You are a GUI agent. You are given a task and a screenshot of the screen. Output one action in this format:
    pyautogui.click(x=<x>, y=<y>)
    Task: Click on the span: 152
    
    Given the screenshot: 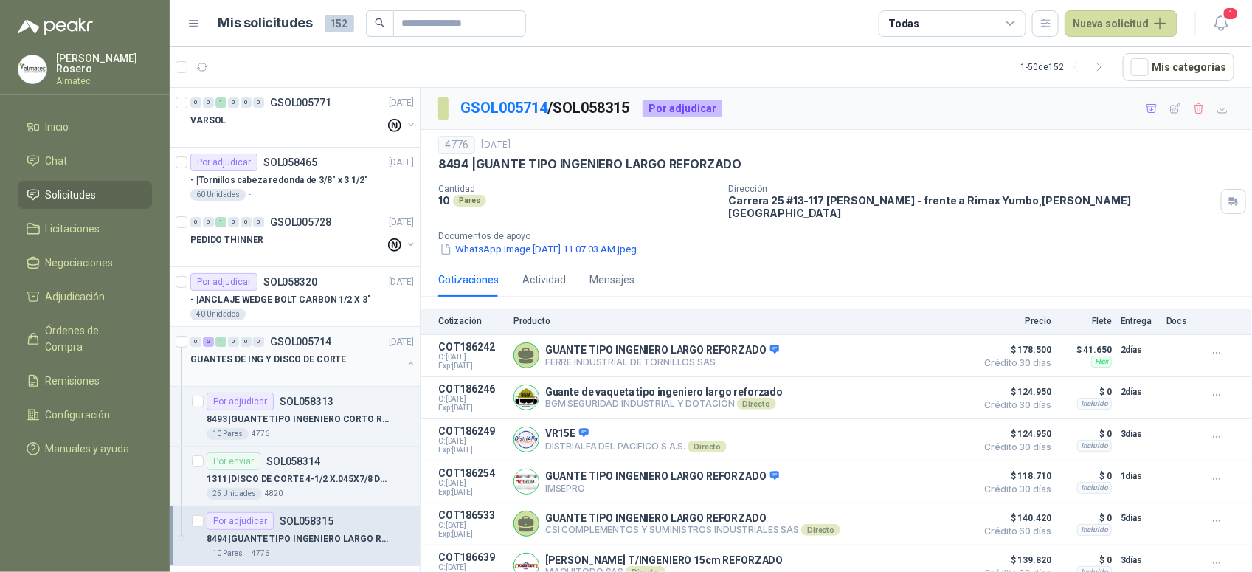 What is the action you would take?
    pyautogui.click(x=339, y=24)
    